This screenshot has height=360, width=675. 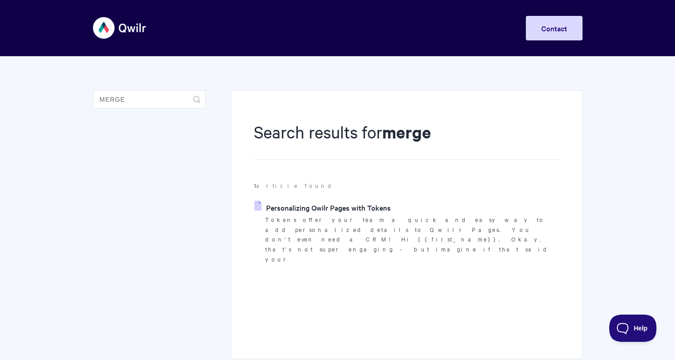 I want to click on p: Tokens offer your team a quick and easy way to add personalized details to Qwilr Pages. You don't..., so click(x=412, y=239).